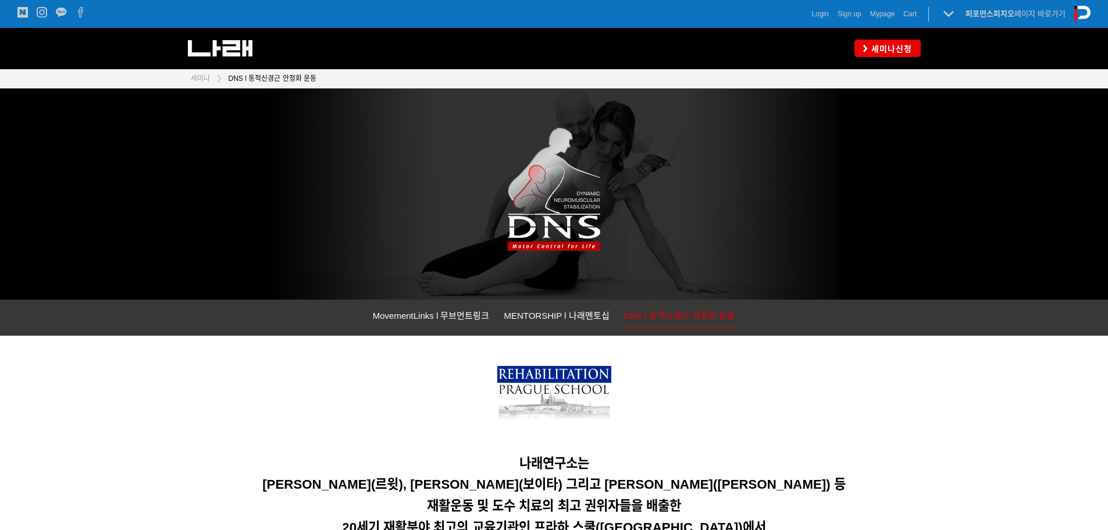  What do you see at coordinates (849, 14) in the screenshot?
I see `a: Sign up` at bounding box center [849, 14].